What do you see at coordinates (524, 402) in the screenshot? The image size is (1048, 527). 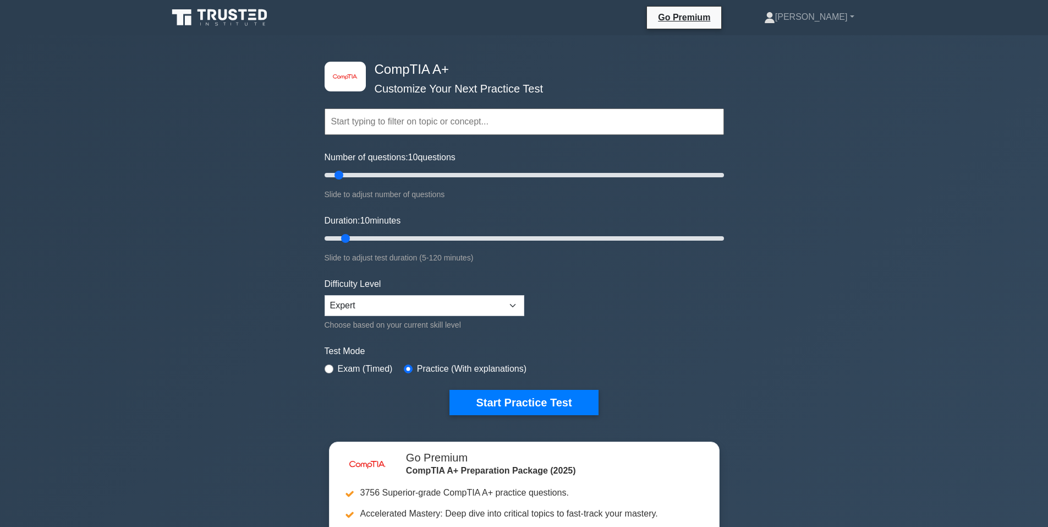 I see `button: Start Practice Test` at bounding box center [524, 402].